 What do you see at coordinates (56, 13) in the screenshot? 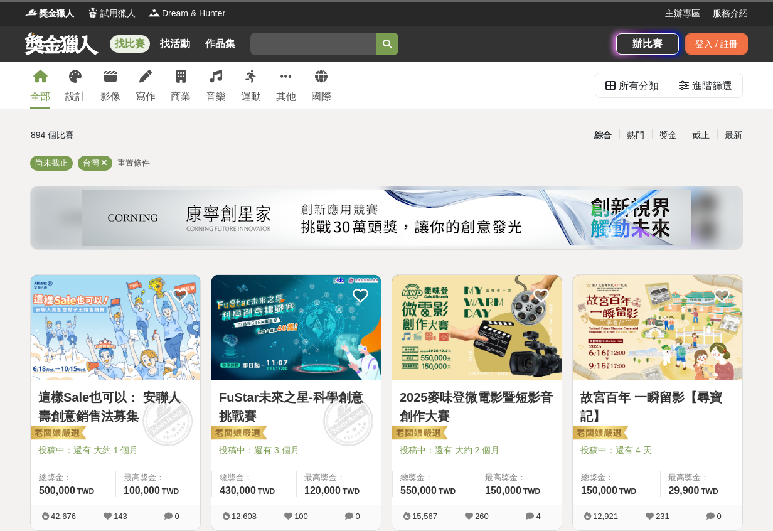
I see `span: 獎金獵人` at bounding box center [56, 13].